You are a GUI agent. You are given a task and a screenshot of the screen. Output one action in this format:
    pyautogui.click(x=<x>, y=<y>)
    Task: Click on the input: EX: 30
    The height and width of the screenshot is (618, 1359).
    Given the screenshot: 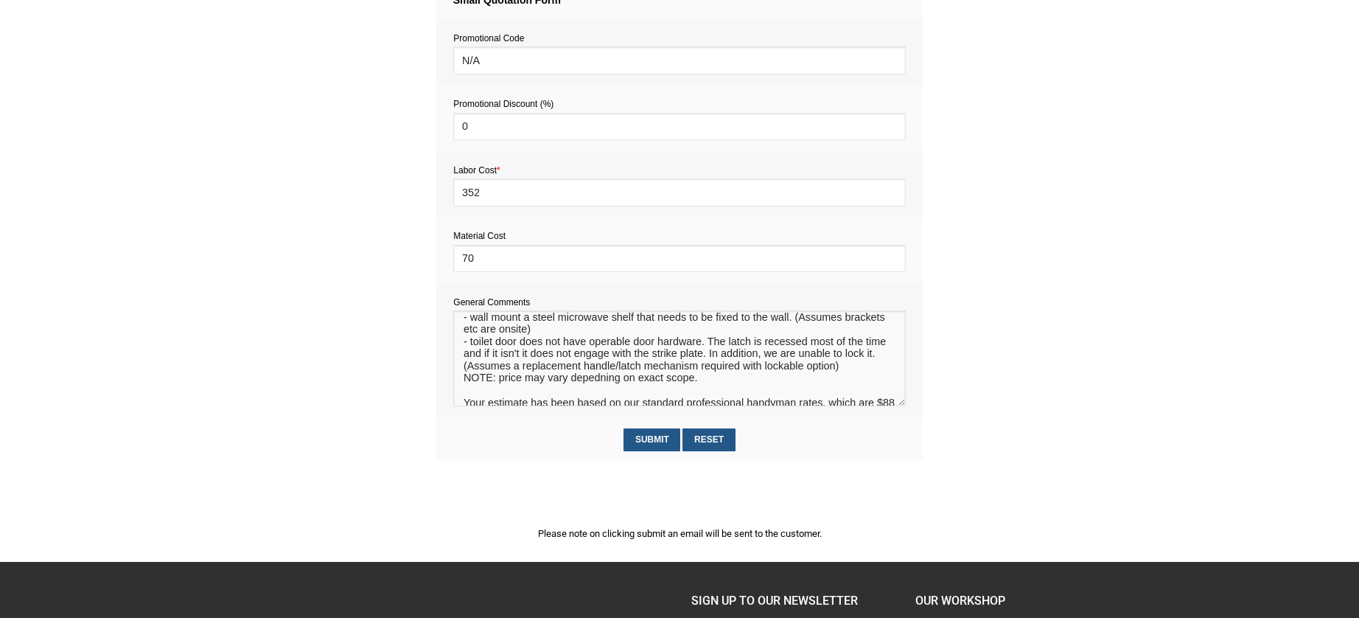 What is the action you would take?
    pyautogui.click(x=679, y=192)
    